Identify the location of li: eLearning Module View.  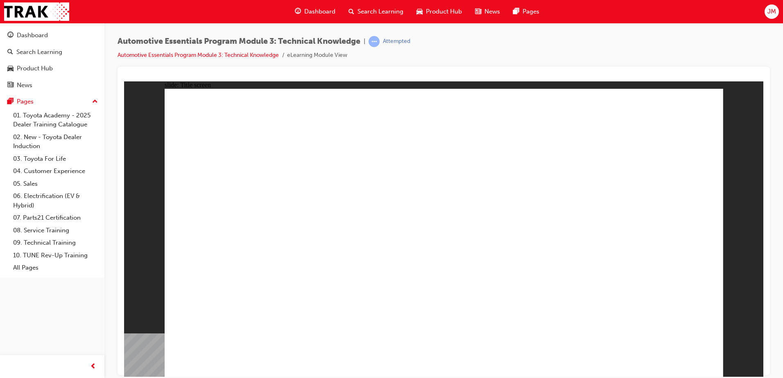
(317, 55).